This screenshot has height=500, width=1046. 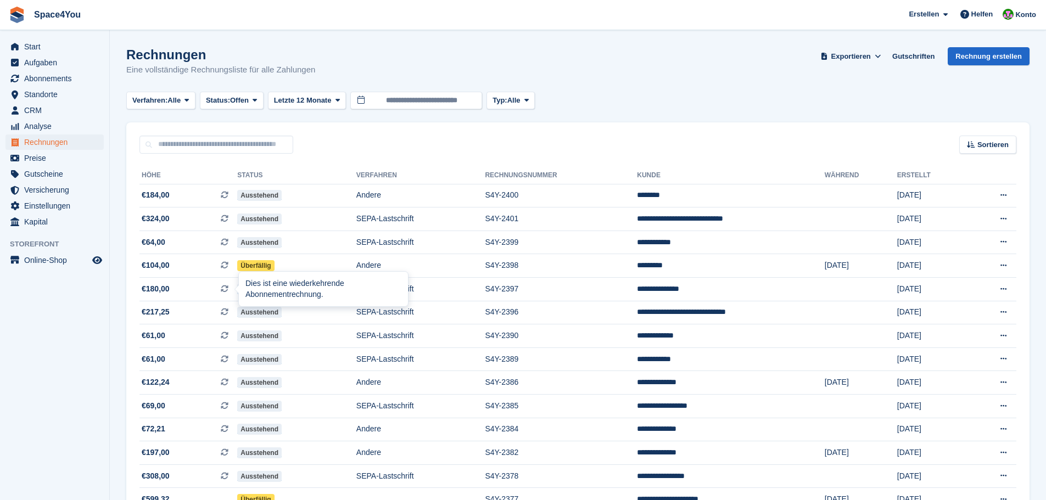 What do you see at coordinates (188, 176) in the screenshot?
I see `th: Höhe` at bounding box center [188, 176].